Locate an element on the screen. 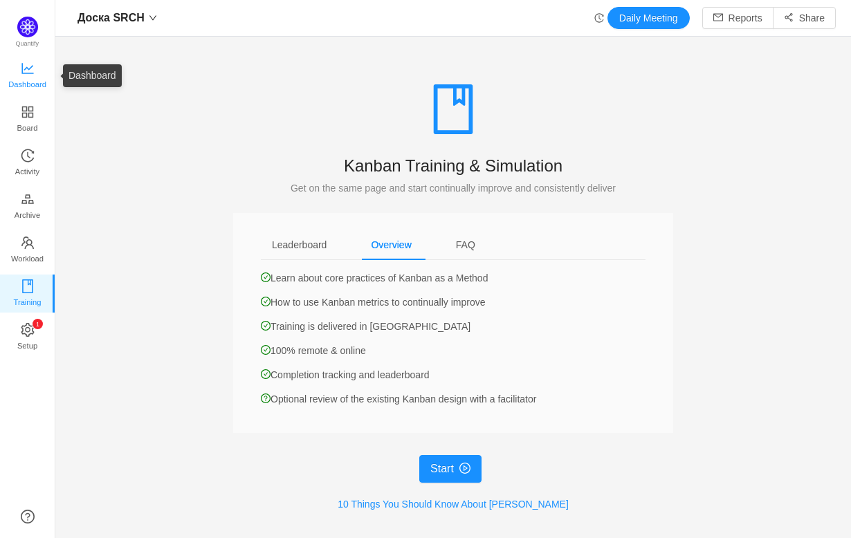  div: Get on the same page and start continually improve and consistently deliver is located at coordinates (453, 188).